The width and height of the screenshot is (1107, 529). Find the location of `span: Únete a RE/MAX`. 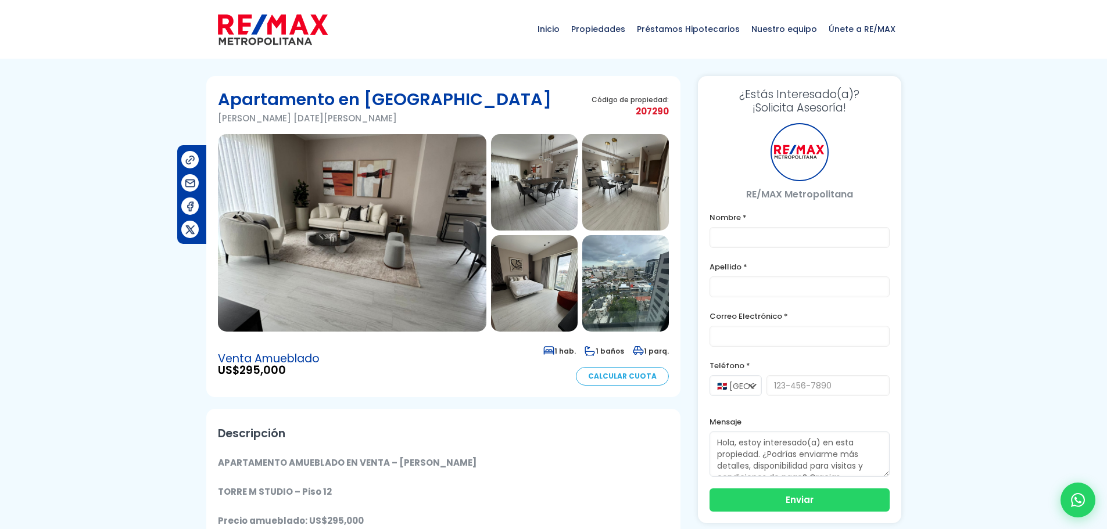

span: Únete a RE/MAX is located at coordinates (861, 29).